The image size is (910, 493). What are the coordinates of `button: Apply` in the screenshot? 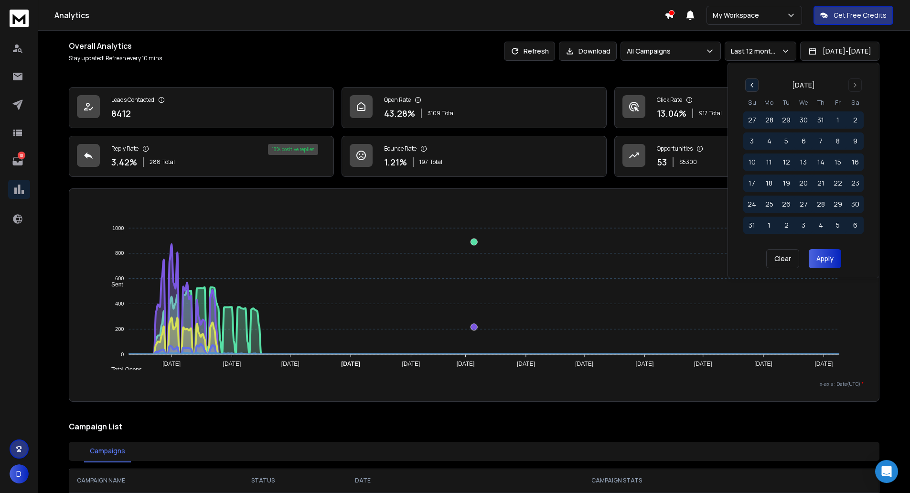 It's located at (825, 259).